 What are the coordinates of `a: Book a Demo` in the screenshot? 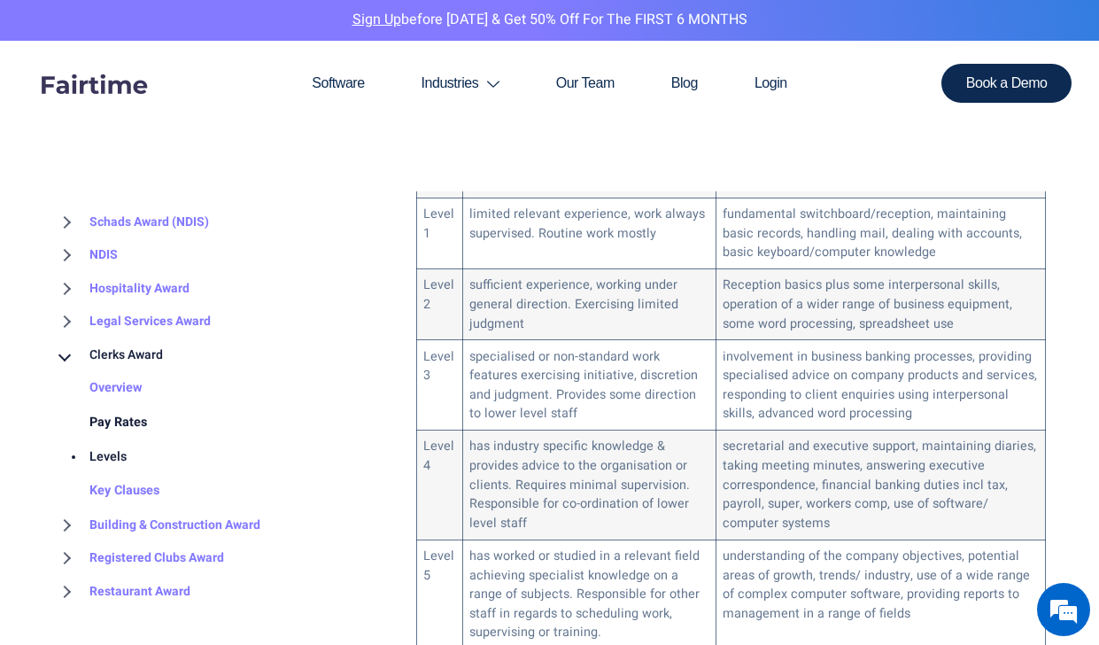 It's located at (1007, 83).